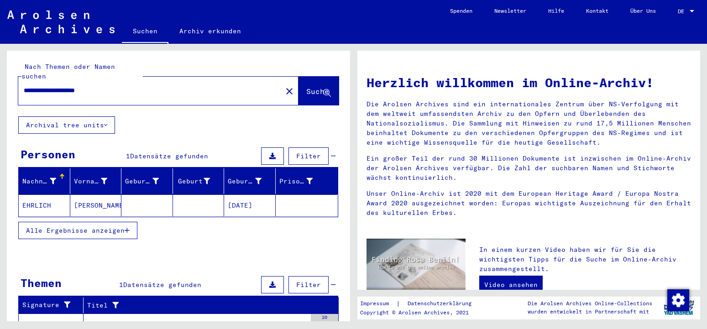 This screenshot has width=707, height=329. What do you see at coordinates (145, 32) in the screenshot?
I see `a: Suchen` at bounding box center [145, 32].